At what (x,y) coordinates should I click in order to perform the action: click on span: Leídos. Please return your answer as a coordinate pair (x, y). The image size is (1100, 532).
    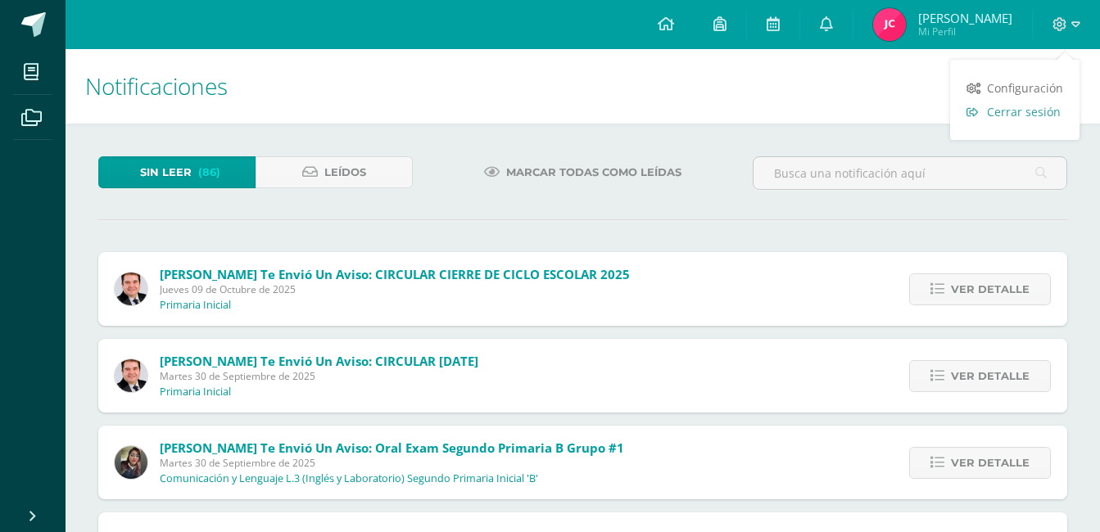
    Looking at the image, I should click on (345, 172).